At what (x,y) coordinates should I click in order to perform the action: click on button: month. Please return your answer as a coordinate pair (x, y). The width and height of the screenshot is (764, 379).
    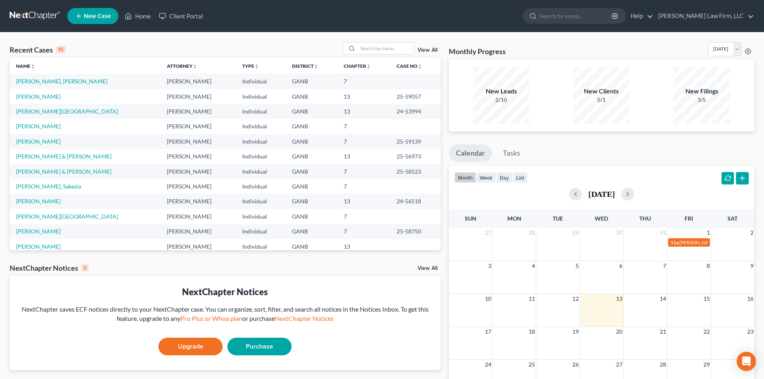
    Looking at the image, I should click on (465, 177).